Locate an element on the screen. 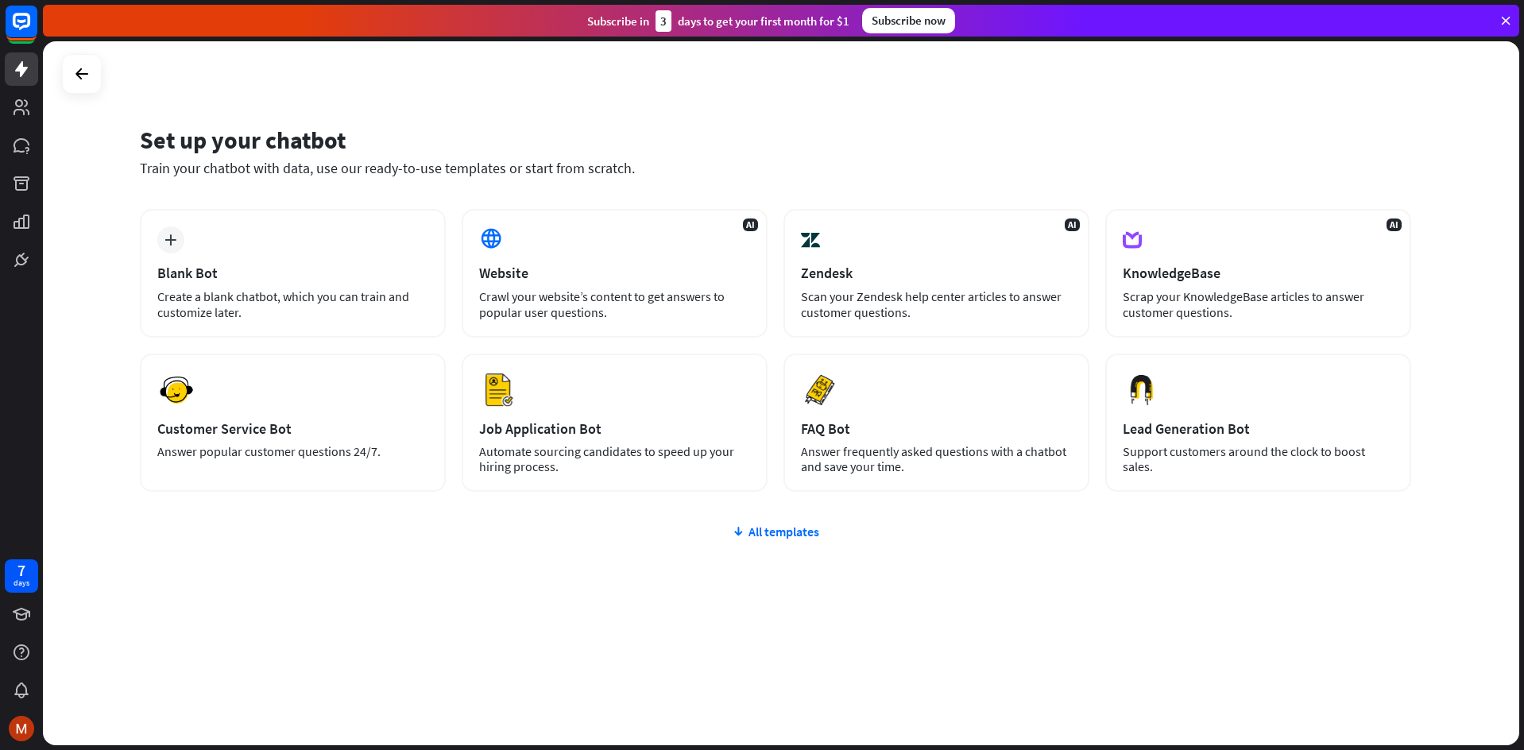  a: 7 days is located at coordinates (21, 576).